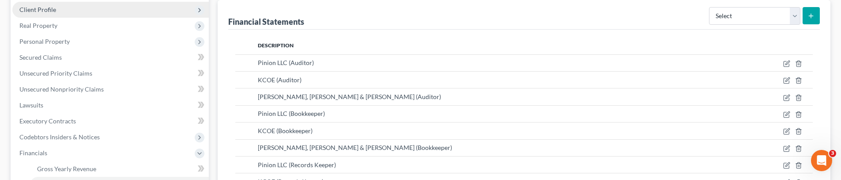 This screenshot has width=841, height=180. I want to click on a: Gross Yearly Revenue, so click(119, 169).